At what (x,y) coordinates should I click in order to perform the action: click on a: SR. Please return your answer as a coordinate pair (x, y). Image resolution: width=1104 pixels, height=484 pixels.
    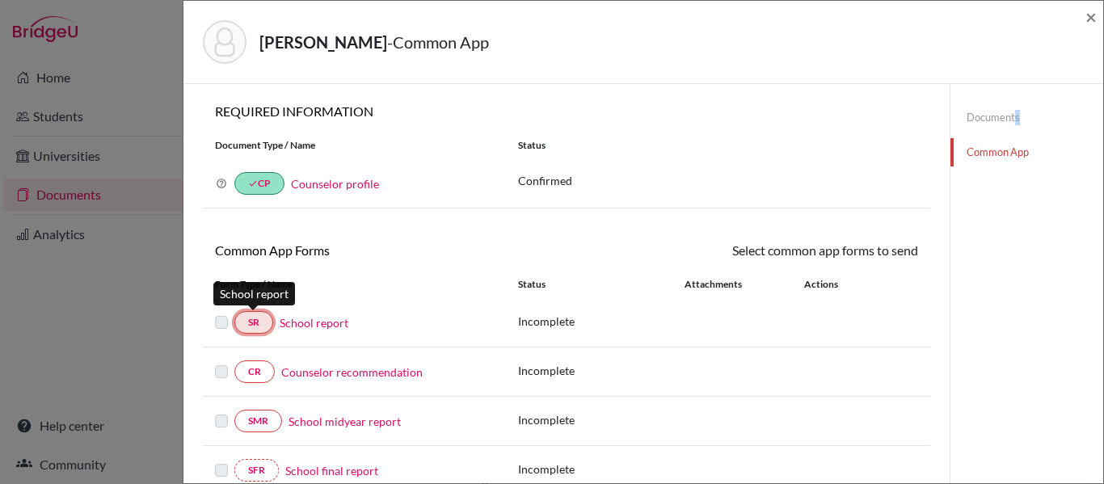
    Looking at the image, I should click on (254, 323).